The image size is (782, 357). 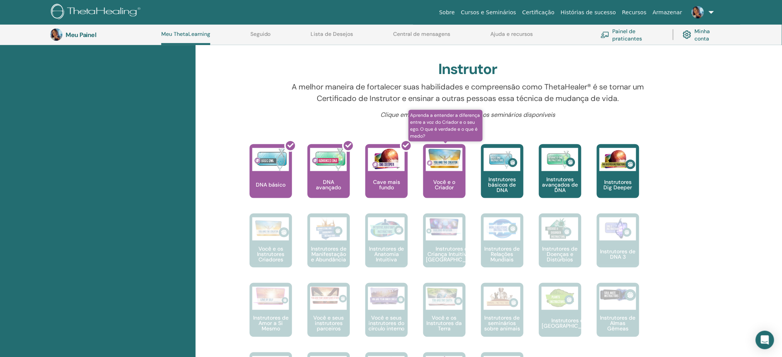 I want to click on img: Você e os Instrutores Criadores, so click(x=270, y=229).